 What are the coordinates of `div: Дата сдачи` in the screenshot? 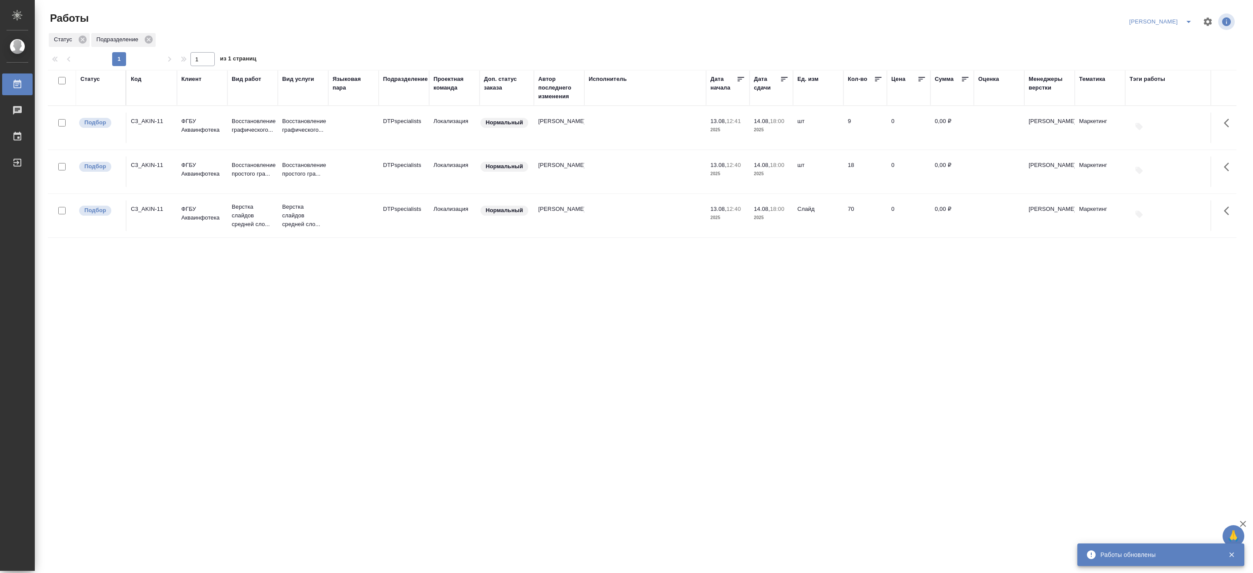 It's located at (767, 83).